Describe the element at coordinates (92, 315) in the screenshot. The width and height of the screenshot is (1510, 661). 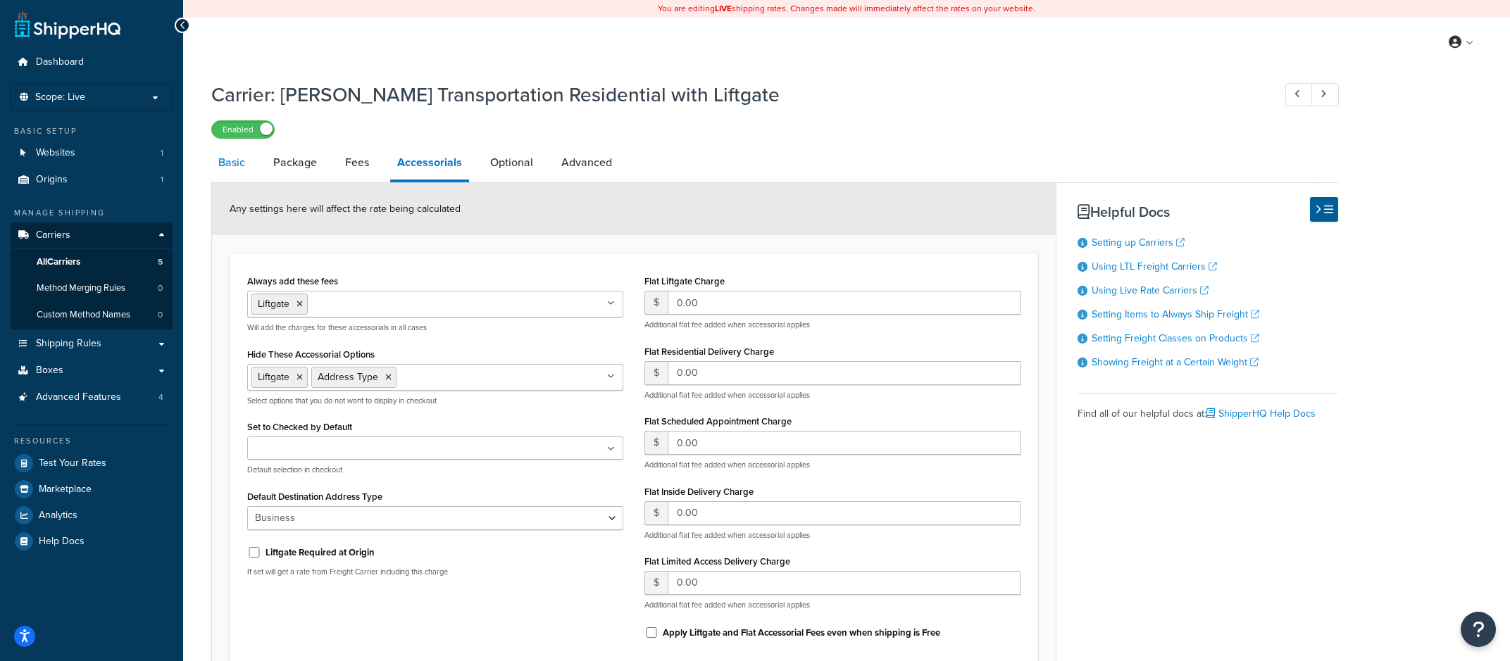
I see `a: Custom Method Names0` at that location.